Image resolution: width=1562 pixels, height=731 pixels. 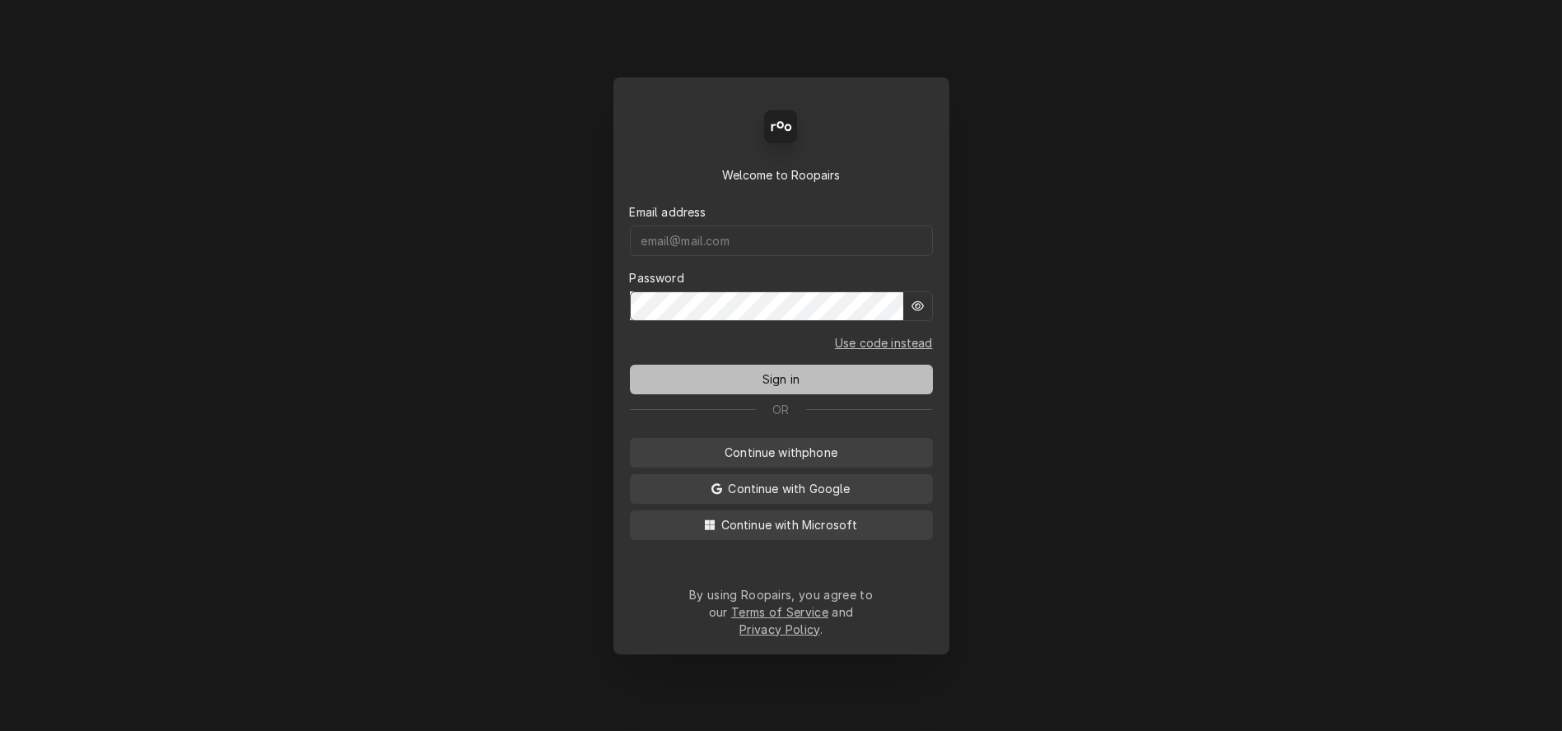 I want to click on button: Continue withphone, so click(x=781, y=453).